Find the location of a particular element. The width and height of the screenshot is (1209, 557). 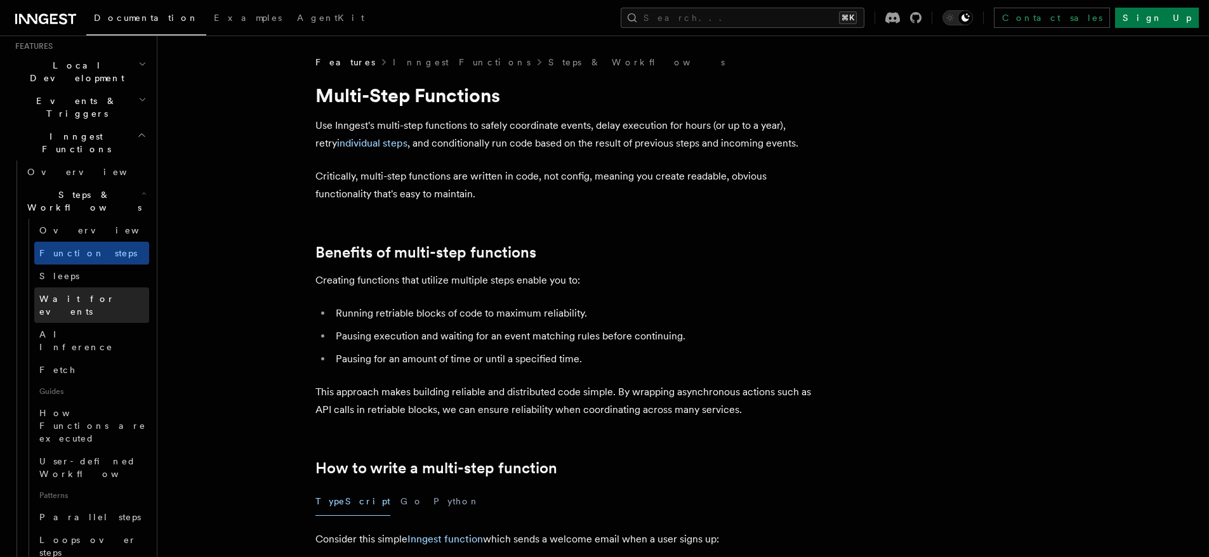

button: Steps & Workflows is located at coordinates (86, 201).